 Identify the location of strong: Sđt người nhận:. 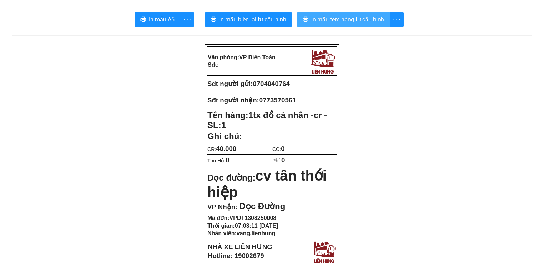
(233, 100).